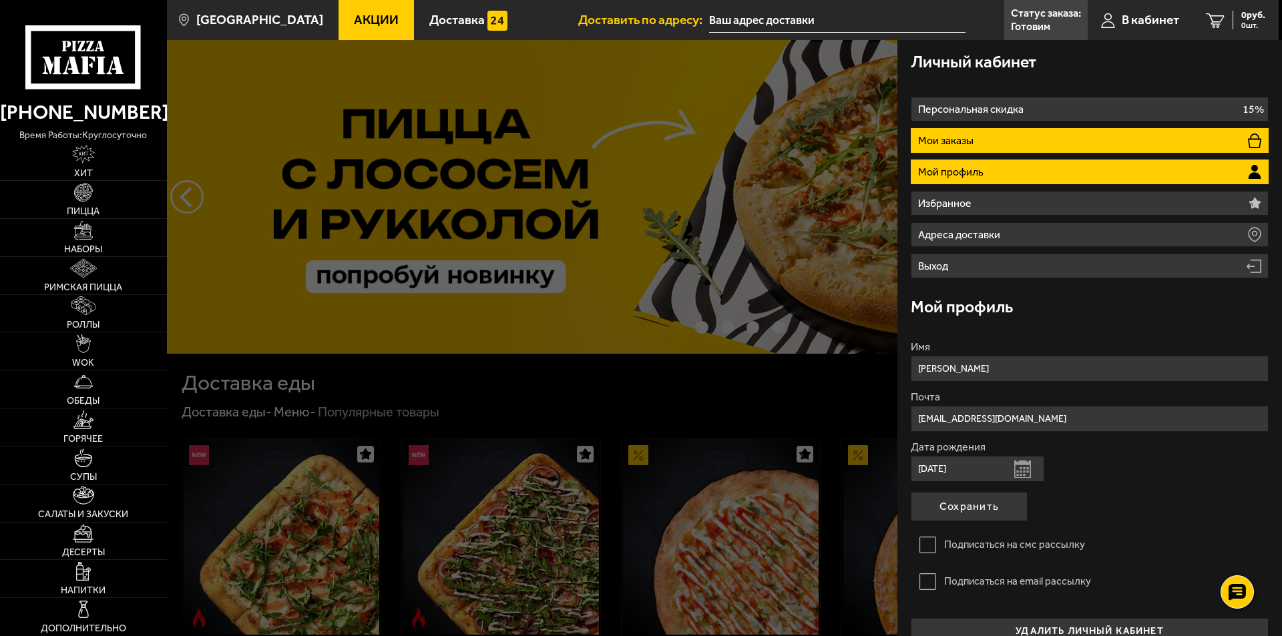  I want to click on span: WOK, so click(83, 363).